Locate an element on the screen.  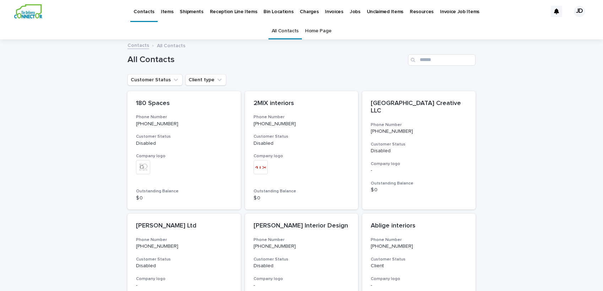
a: All Contacts is located at coordinates (285, 31).